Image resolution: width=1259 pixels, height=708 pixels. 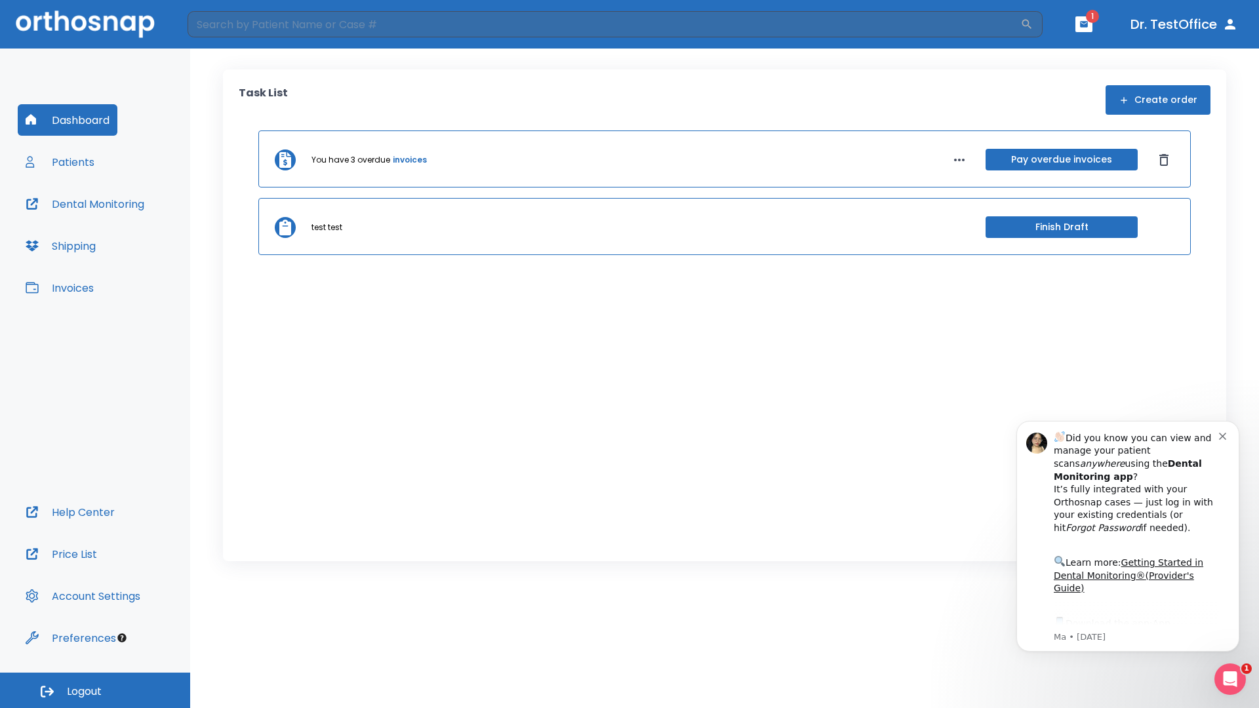 What do you see at coordinates (351, 160) in the screenshot?
I see `p: You have 3 overdue` at bounding box center [351, 160].